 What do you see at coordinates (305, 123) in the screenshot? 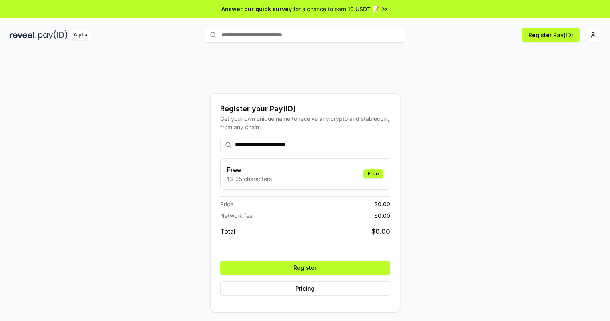
I see `div: Get your own unique name to receive any crypto and stablecoin, from any chain` at bounding box center [305, 123].